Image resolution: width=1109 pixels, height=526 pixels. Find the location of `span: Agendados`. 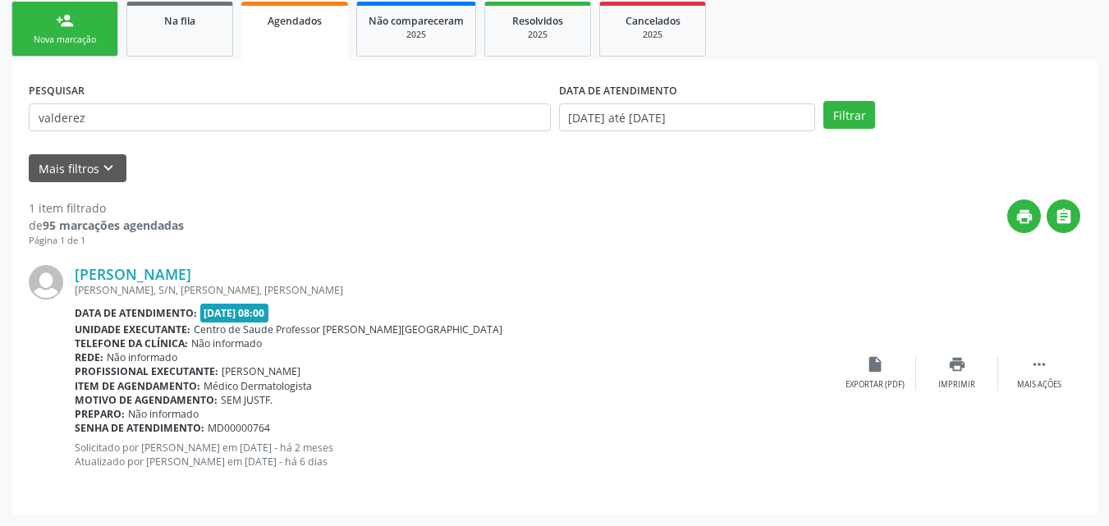

span: Agendados is located at coordinates (295, 21).